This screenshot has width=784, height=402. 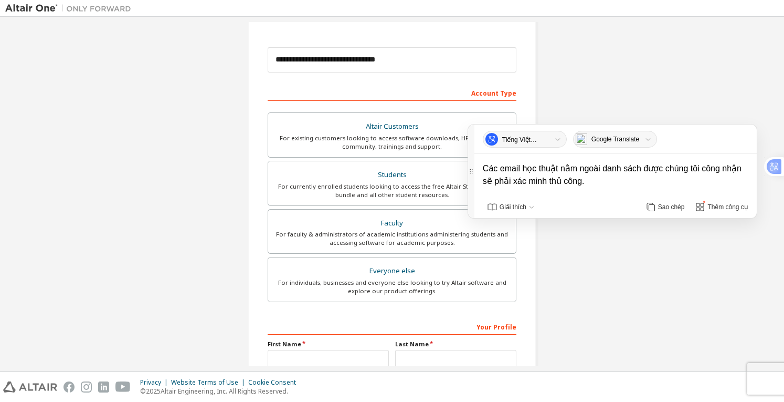 What do you see at coordinates (209, 382) in the screenshot?
I see `div: Website Terms of Use` at bounding box center [209, 382].